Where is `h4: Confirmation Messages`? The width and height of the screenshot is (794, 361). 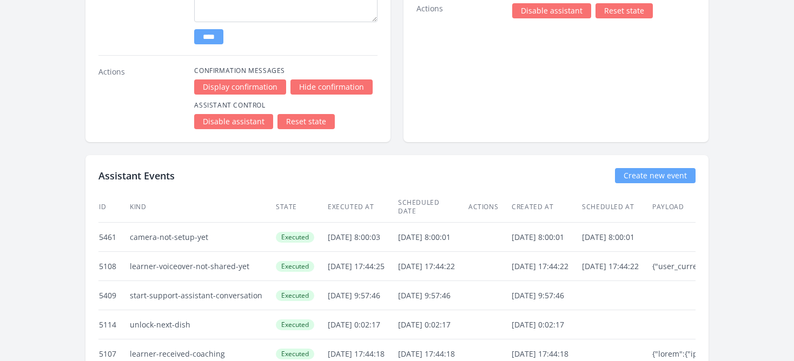
h4: Confirmation Messages is located at coordinates (286, 71).